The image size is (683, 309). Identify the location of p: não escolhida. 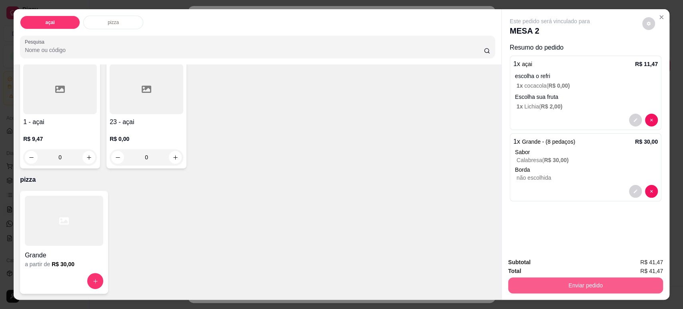
(587, 178).